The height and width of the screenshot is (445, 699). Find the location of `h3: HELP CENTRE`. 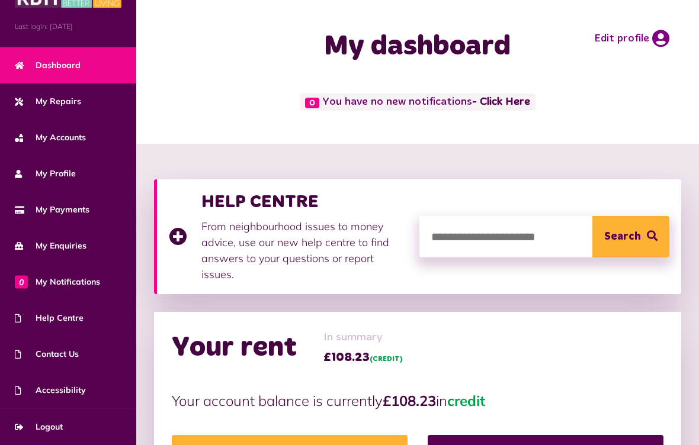

h3: HELP CENTRE is located at coordinates (304, 202).